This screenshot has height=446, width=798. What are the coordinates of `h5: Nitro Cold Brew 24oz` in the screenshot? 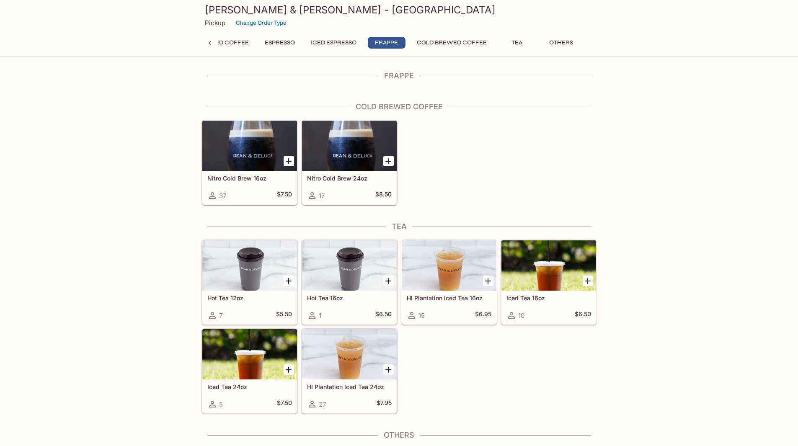 It's located at (349, 178).